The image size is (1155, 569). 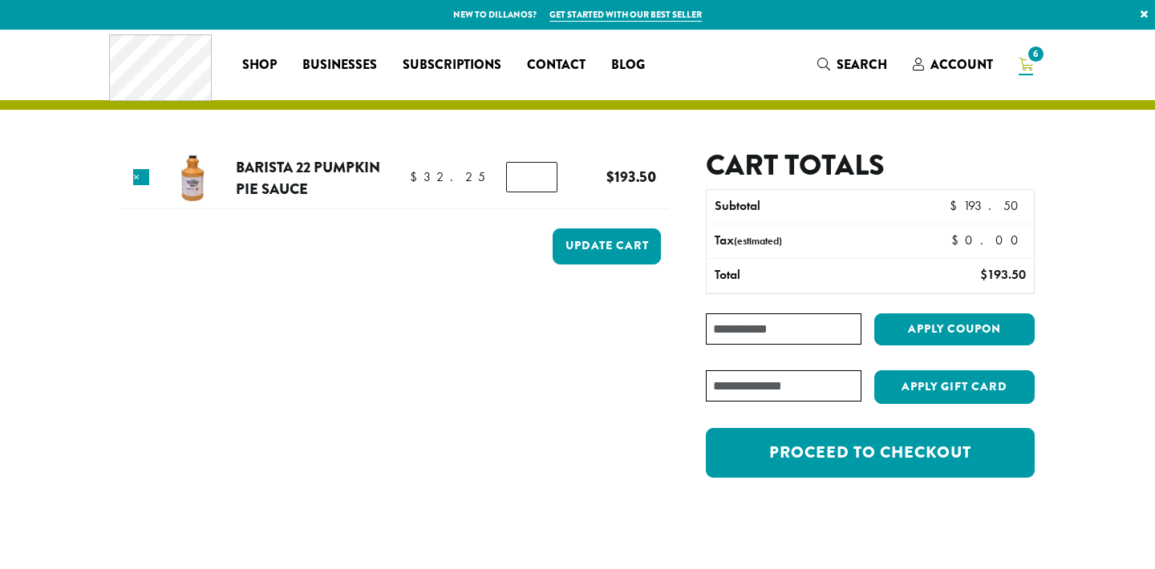 I want to click on button: Apply Gift Card, so click(x=954, y=387).